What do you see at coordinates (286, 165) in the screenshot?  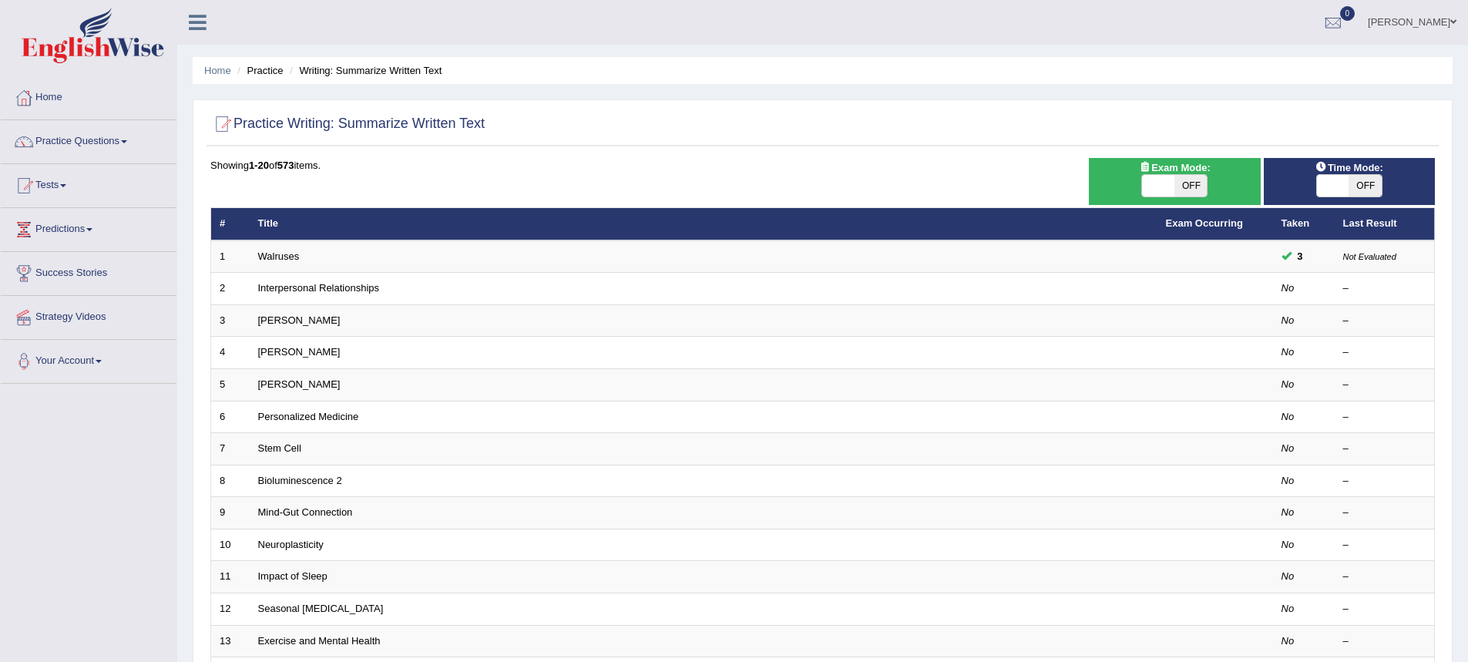 I see `b: 573` at bounding box center [286, 165].